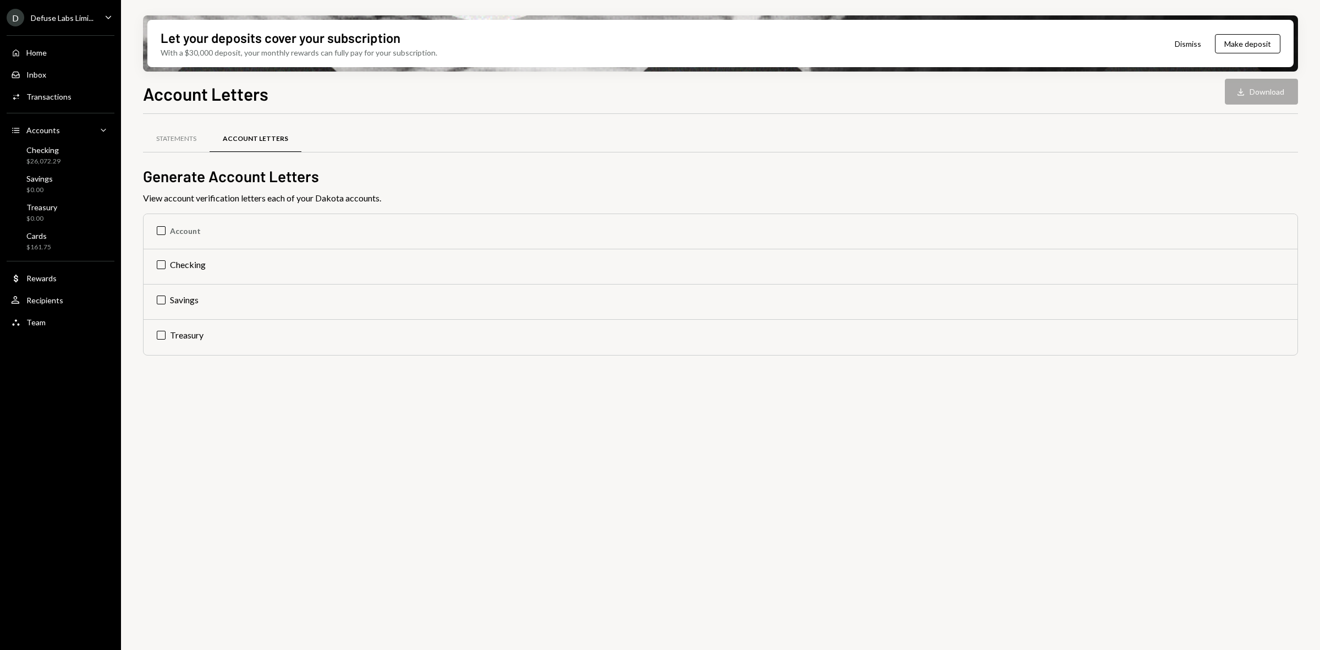 This screenshot has width=1320, height=650. Describe the element at coordinates (41, 278) in the screenshot. I see `div: Rewards` at that location.